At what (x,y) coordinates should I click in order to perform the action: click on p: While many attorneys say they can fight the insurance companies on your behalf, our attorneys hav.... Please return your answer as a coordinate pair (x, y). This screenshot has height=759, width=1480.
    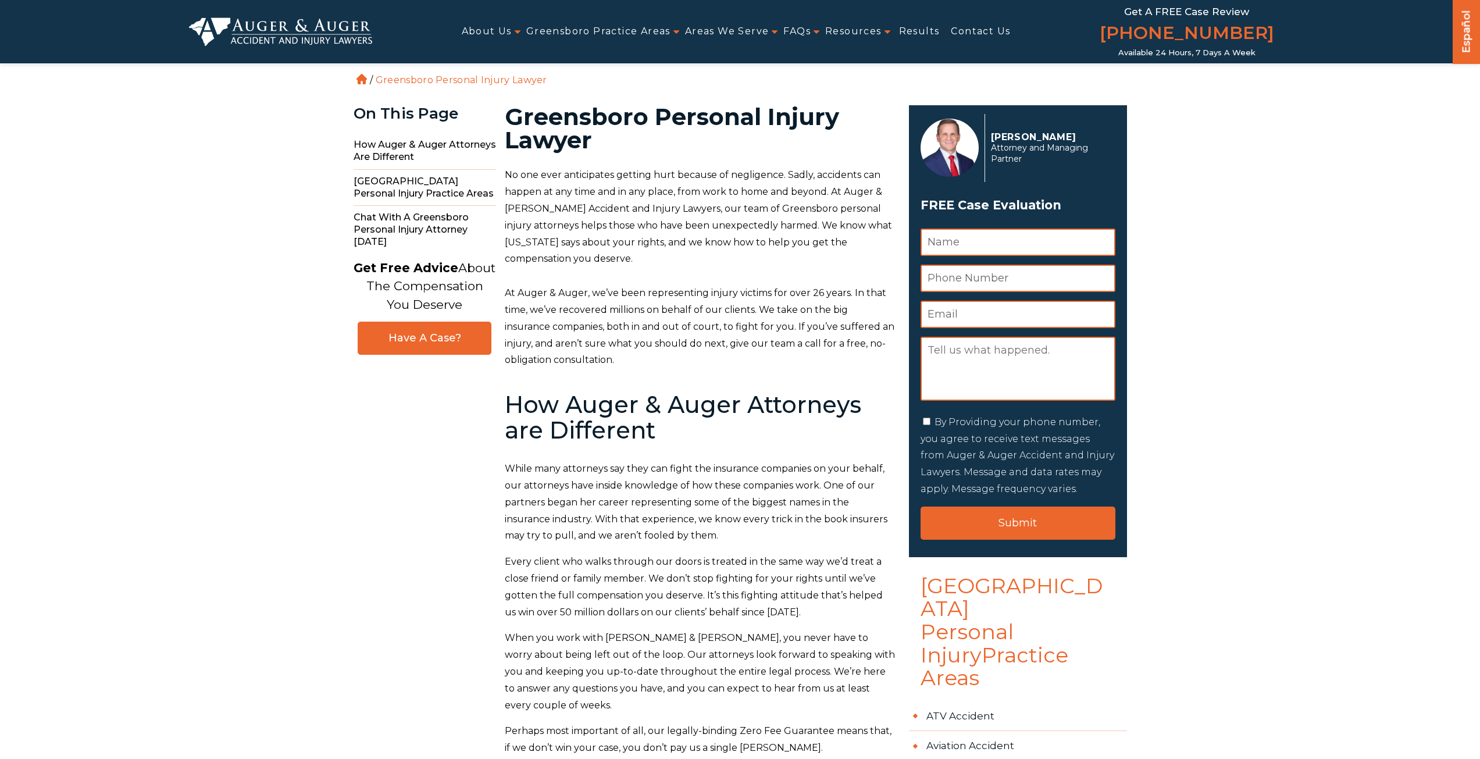
    Looking at the image, I should click on (700, 503).